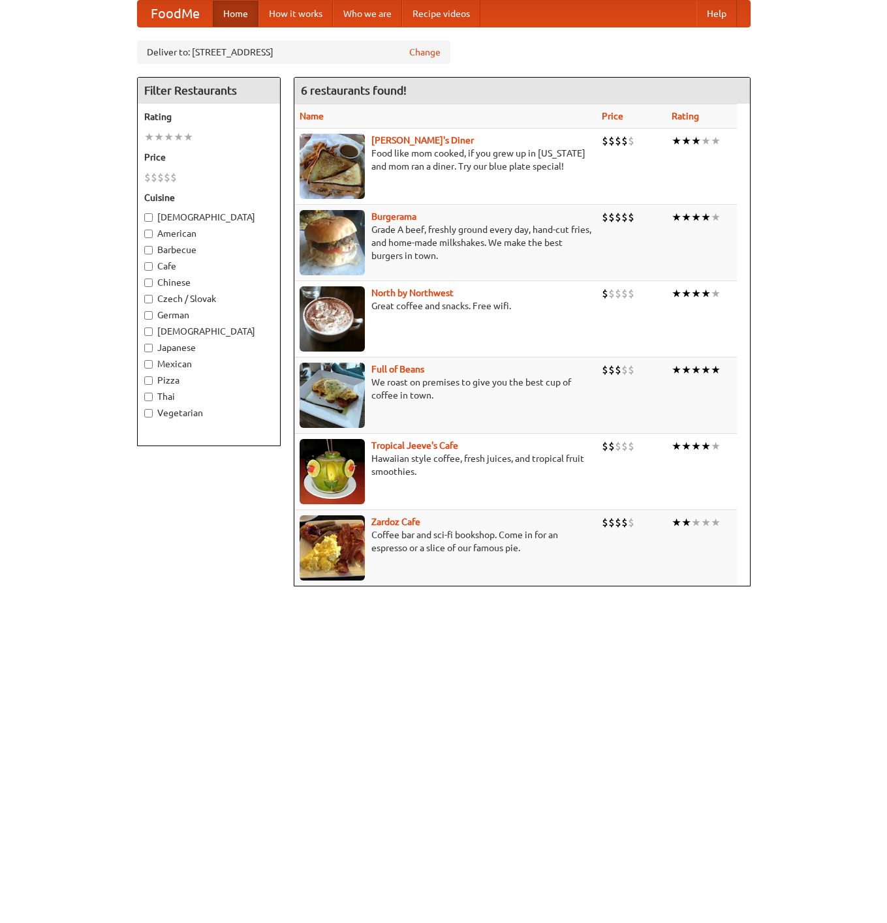 The image size is (887, 923). What do you see at coordinates (685, 116) in the screenshot?
I see `a: Rating` at bounding box center [685, 116].